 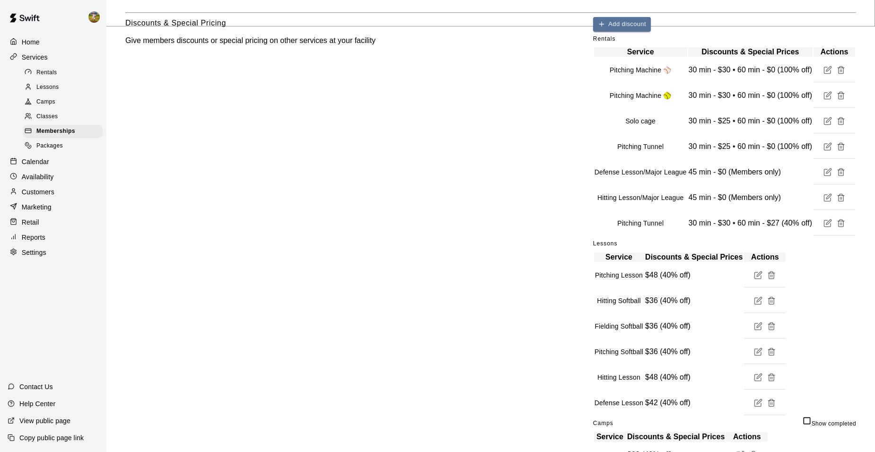 What do you see at coordinates (53, 252) in the screenshot?
I see `a: Settings` at bounding box center [53, 252].